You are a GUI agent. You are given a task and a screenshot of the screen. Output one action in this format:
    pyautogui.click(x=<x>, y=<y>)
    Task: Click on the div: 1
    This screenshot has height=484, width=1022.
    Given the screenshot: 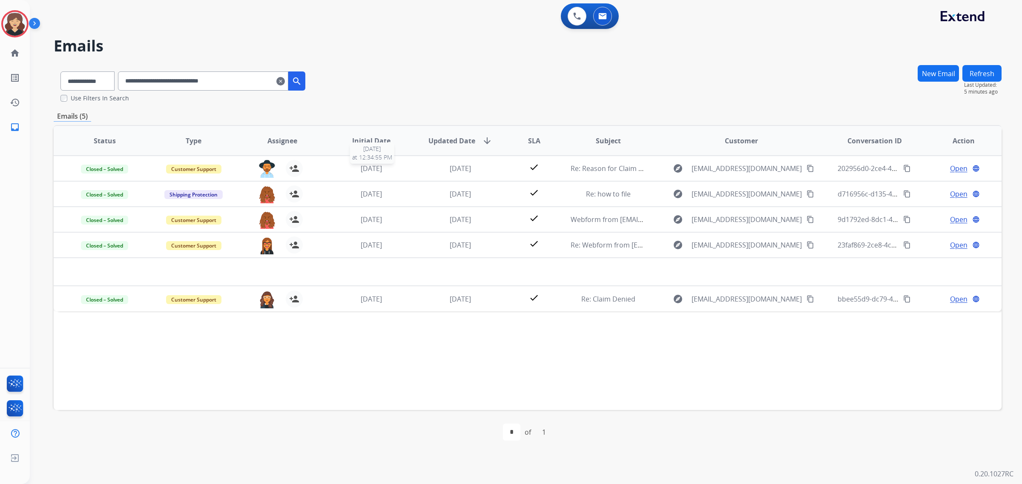 What is the action you would take?
    pyautogui.click(x=544, y=433)
    